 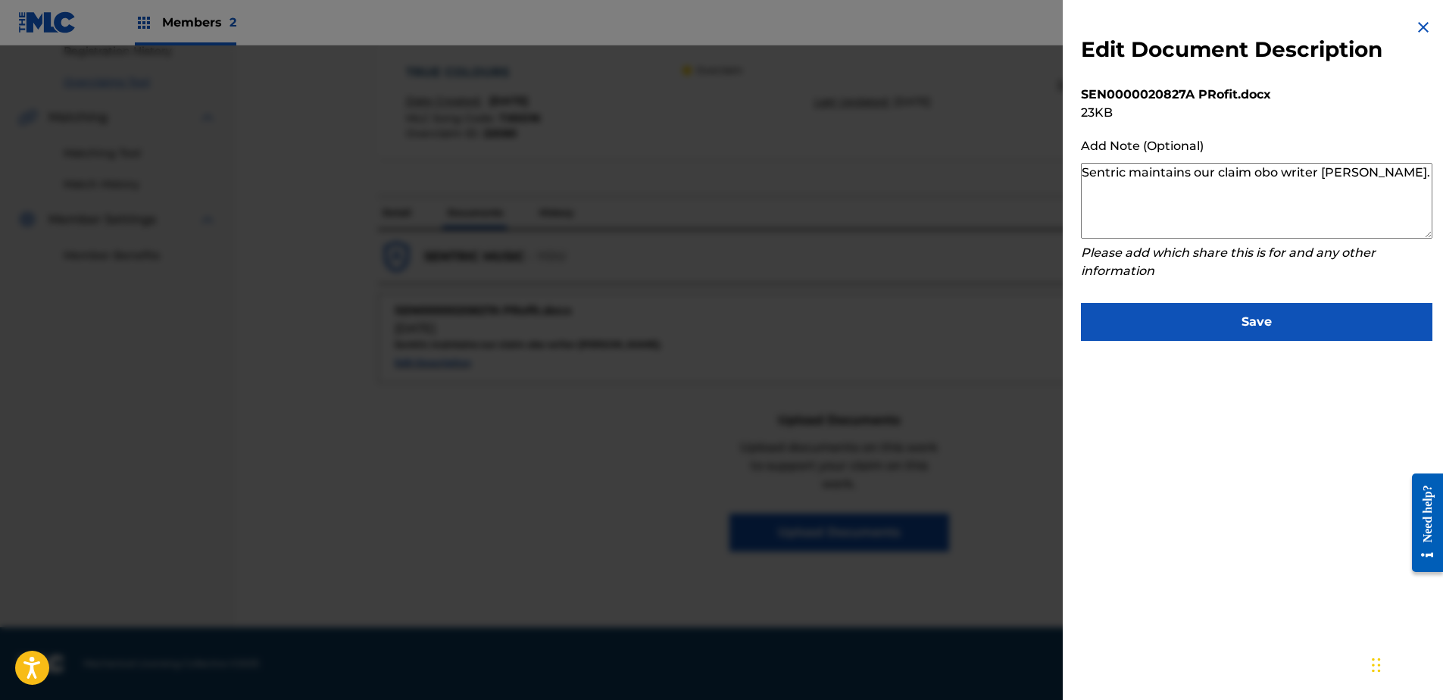 I want to click on b: SEN0000020827A PRofit.docx, so click(x=1176, y=94).